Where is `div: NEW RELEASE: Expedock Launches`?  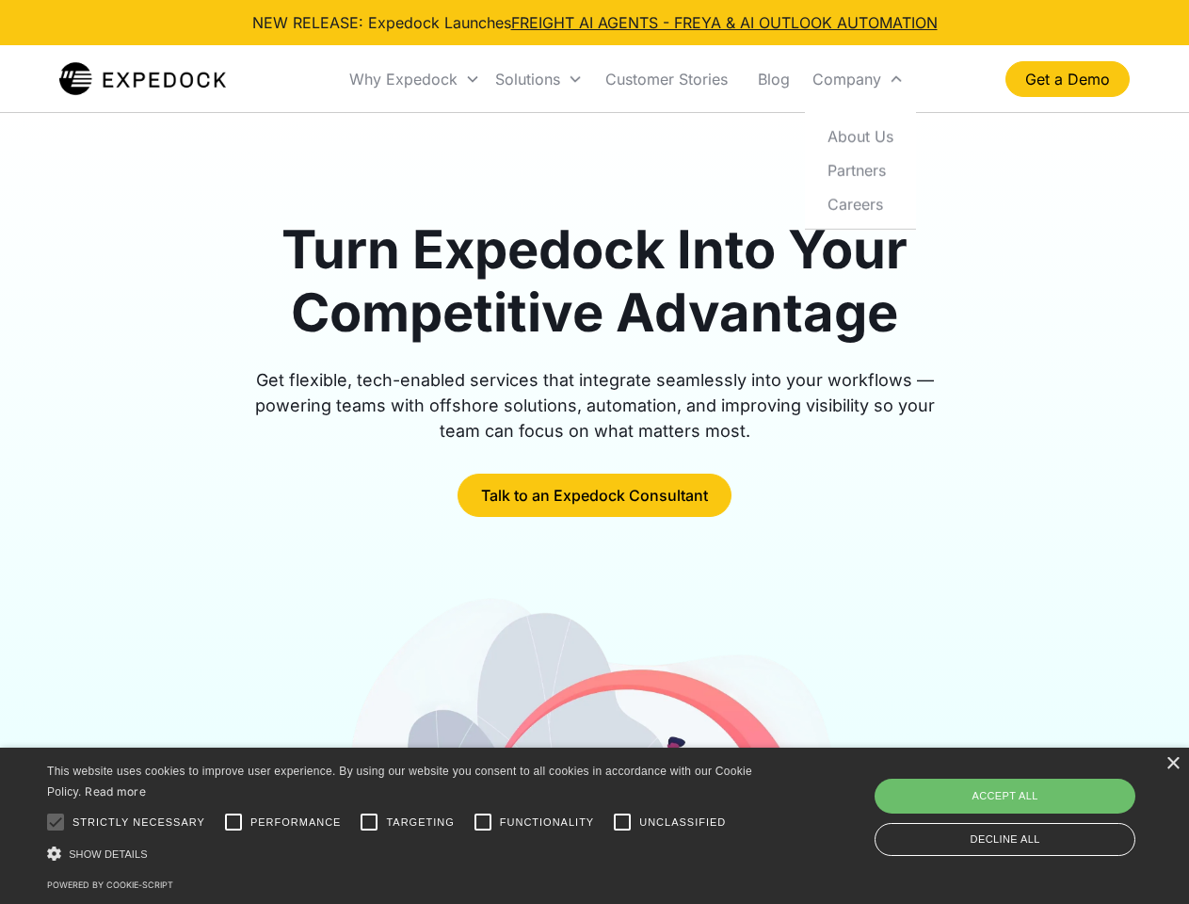 div: NEW RELEASE: Expedock Launches is located at coordinates (595, 23).